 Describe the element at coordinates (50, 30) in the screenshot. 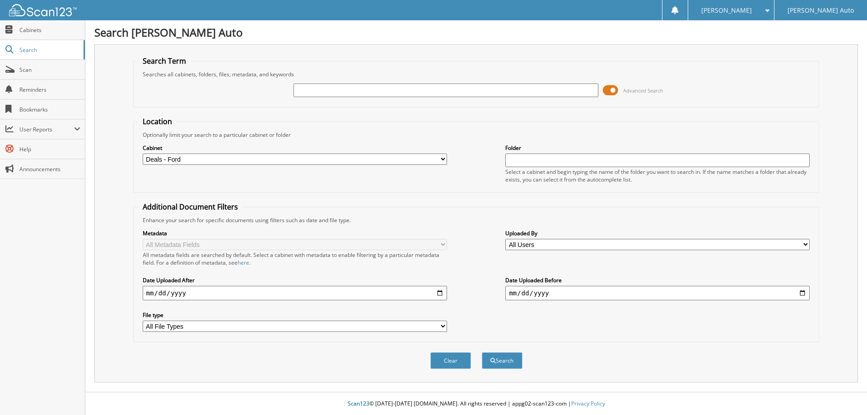

I see `span: Cabinets` at that location.